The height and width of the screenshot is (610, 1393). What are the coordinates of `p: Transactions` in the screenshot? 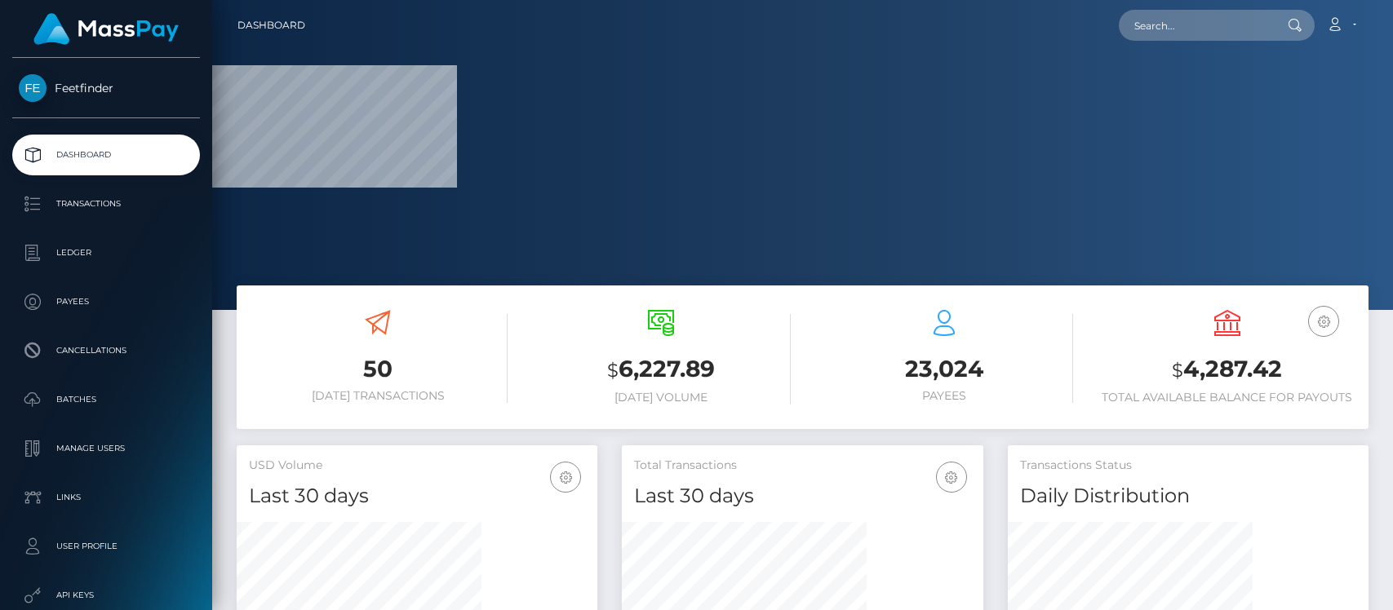 It's located at (106, 204).